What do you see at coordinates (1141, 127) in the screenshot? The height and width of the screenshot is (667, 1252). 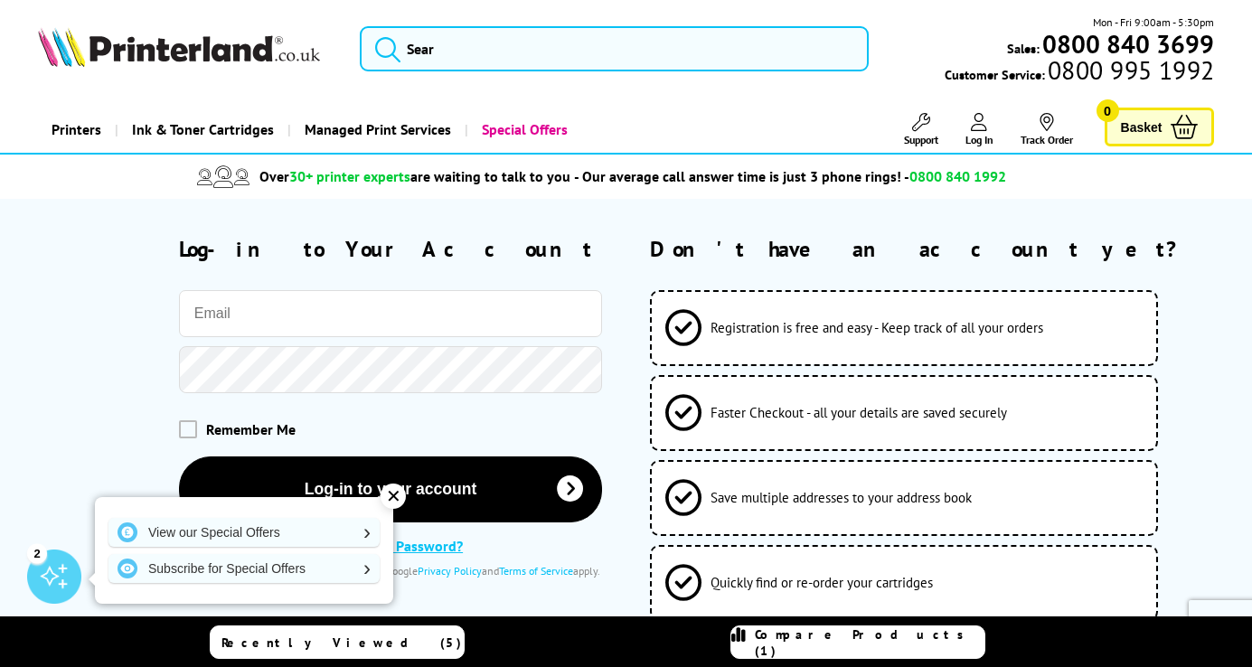 I see `span: Basket` at bounding box center [1141, 127].